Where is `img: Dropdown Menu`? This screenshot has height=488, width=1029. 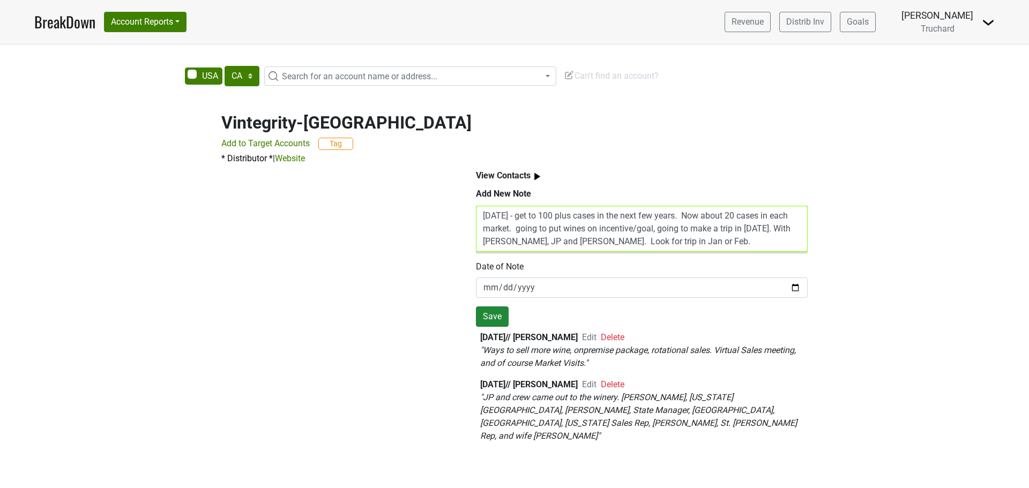
img: Dropdown Menu is located at coordinates (989, 23).